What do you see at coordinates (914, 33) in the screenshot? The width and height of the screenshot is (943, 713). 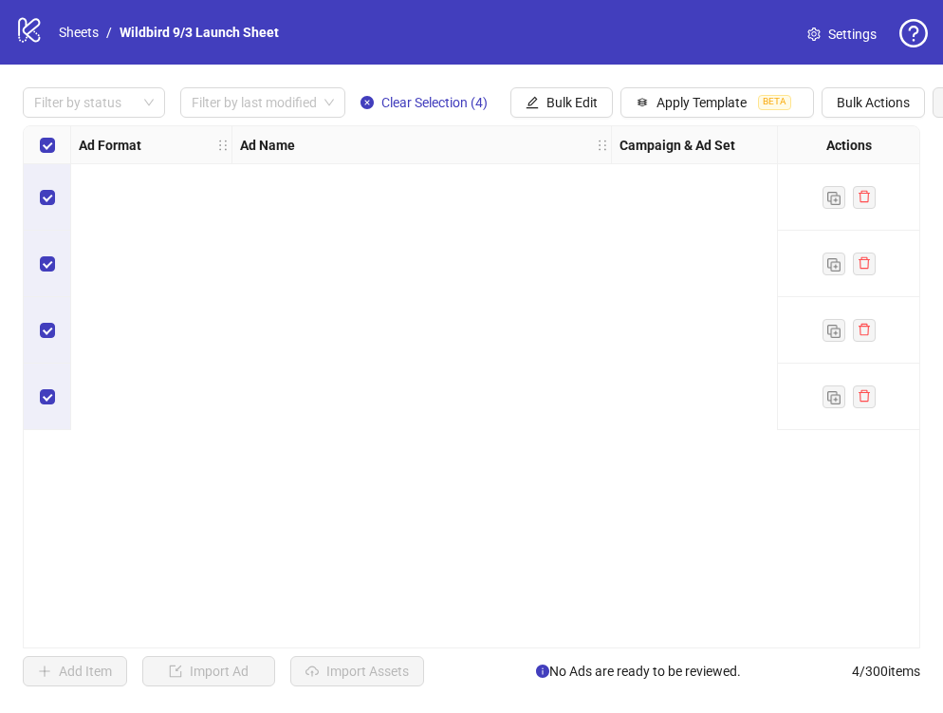 I see `span: question-circle` at bounding box center [914, 33].